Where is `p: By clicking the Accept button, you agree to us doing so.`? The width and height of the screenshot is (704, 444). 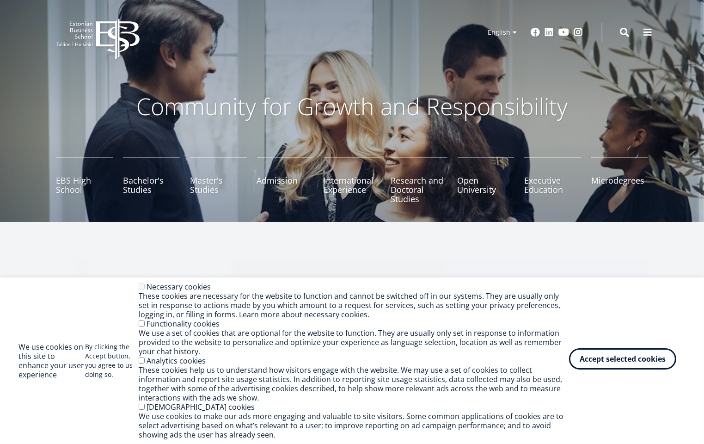
p: By clicking the Accept button, you agree to us doing so. is located at coordinates (112, 360).